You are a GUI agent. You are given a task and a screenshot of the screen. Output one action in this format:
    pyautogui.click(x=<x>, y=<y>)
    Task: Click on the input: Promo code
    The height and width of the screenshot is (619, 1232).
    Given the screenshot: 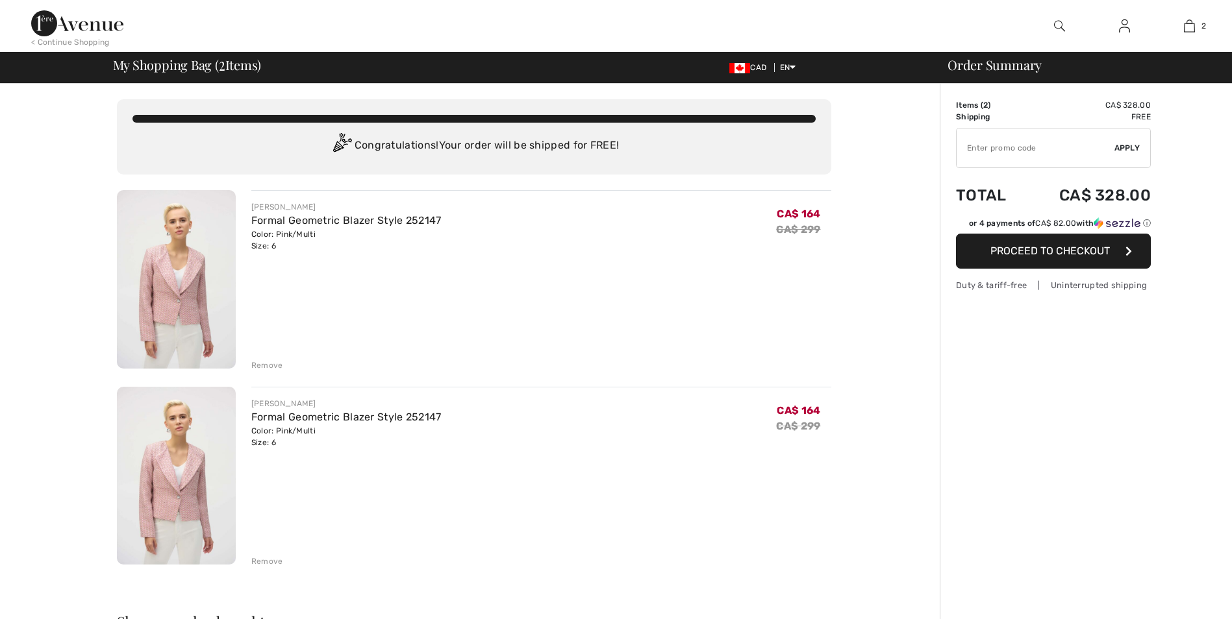 What is the action you would take?
    pyautogui.click(x=1035, y=148)
    